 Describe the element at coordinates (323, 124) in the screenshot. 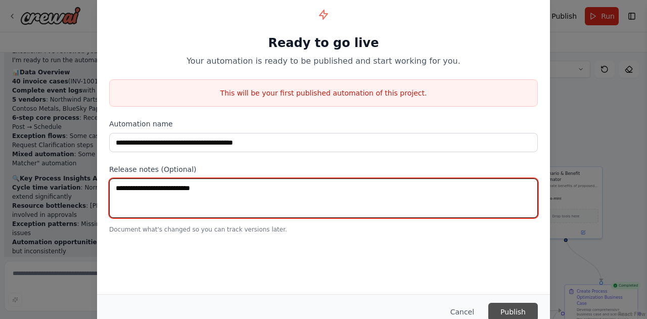

I see `label: Automation name` at that location.